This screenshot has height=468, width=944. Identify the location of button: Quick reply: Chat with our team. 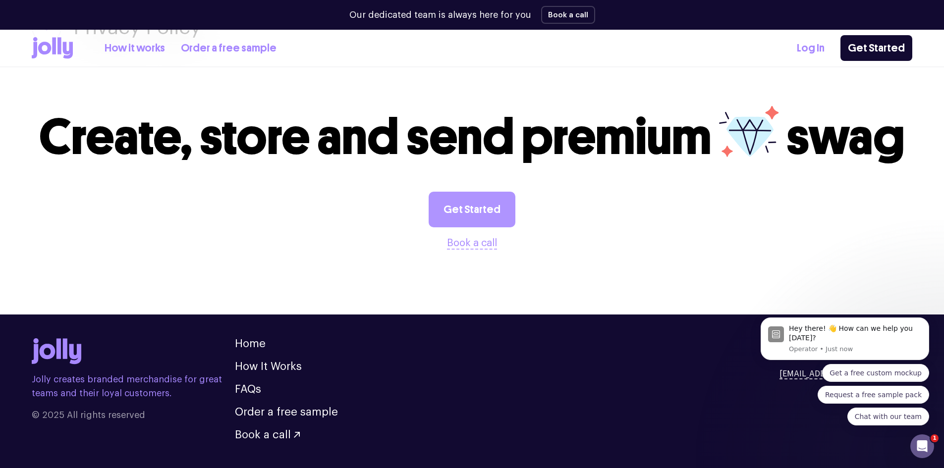
(142, 175).